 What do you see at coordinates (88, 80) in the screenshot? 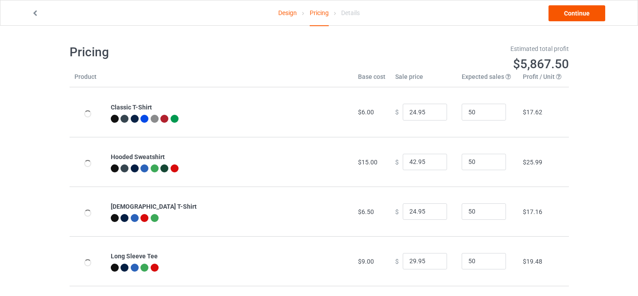
I see `th: Product` at bounding box center [88, 80].